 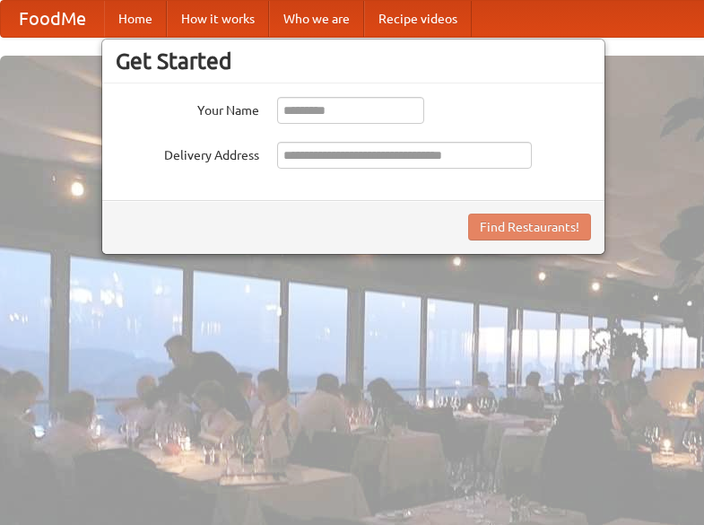 I want to click on label: Your Name, so click(x=188, y=108).